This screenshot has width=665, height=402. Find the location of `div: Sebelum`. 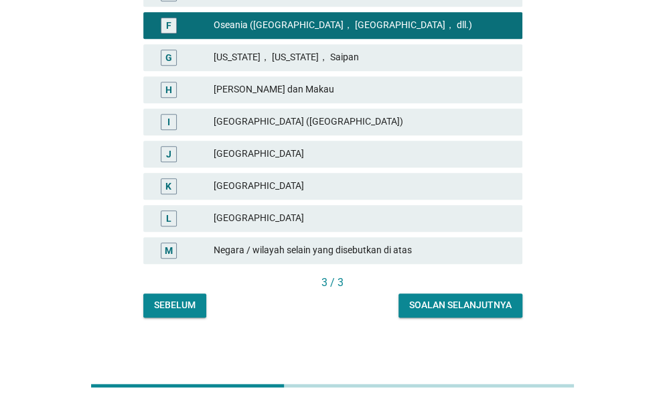

div: Sebelum is located at coordinates (175, 305).